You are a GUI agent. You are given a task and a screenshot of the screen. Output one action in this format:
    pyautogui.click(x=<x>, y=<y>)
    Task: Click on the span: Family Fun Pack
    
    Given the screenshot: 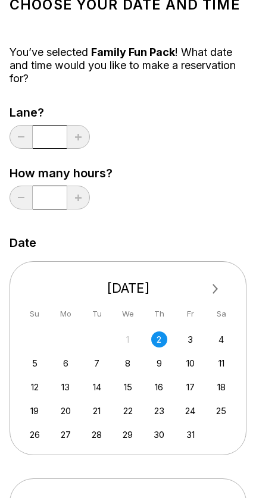 What is the action you would take?
    pyautogui.click(x=133, y=52)
    